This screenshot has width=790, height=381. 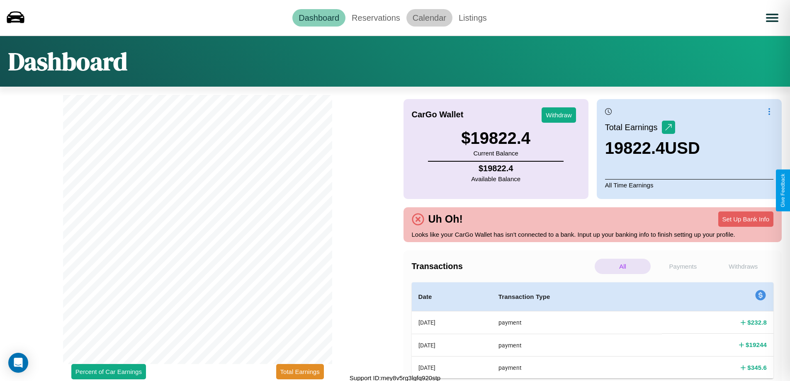 What do you see at coordinates (429, 18) in the screenshot?
I see `a: Calendar` at bounding box center [429, 18].